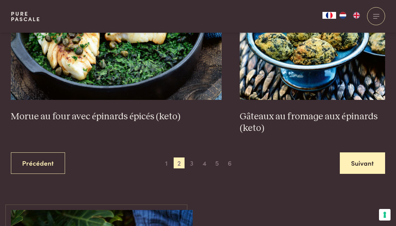 The image size is (396, 226). Describe the element at coordinates (350, 15) in the screenshot. I see `ul: Language list` at that location.